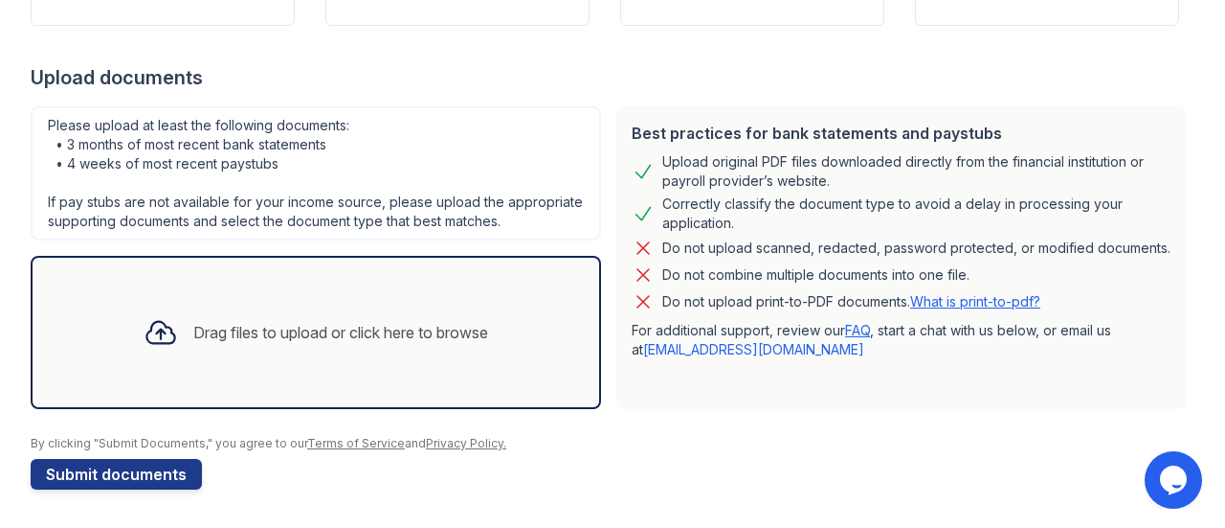 The width and height of the screenshot is (1225, 528). What do you see at coordinates (466, 442) in the screenshot?
I see `a: Privacy Policy.` at bounding box center [466, 442].